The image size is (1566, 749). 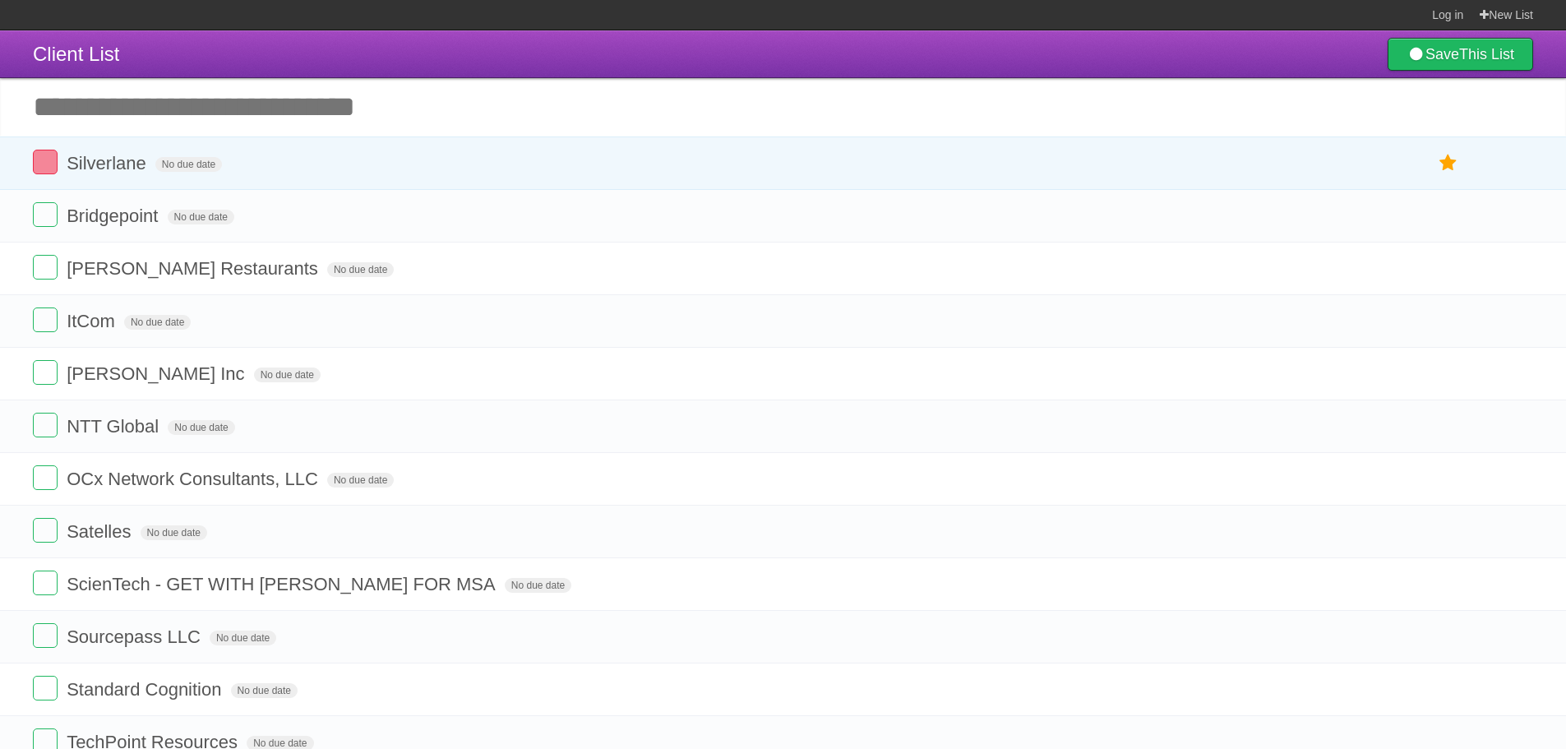 I want to click on a: SaveThis List, so click(x=1460, y=54).